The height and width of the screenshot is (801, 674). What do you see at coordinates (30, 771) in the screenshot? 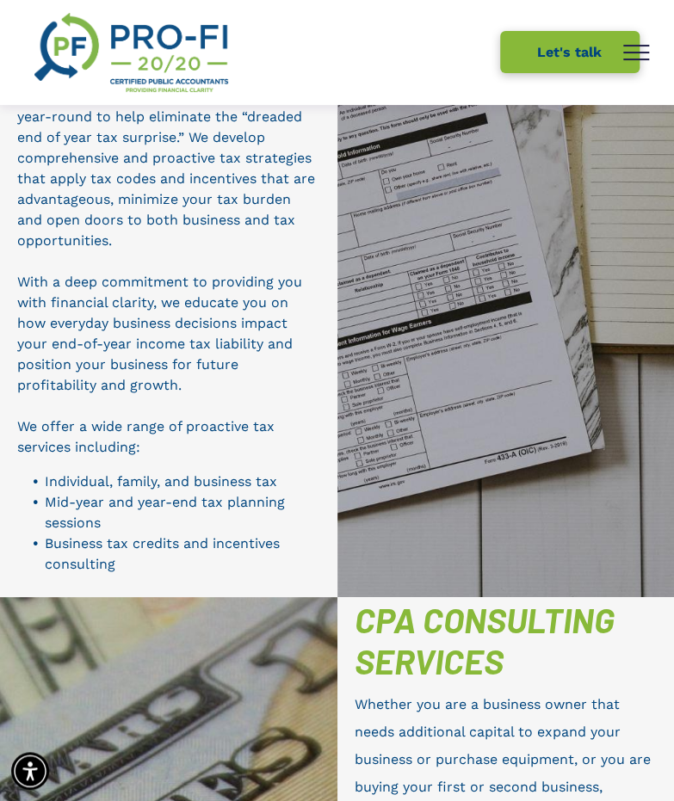
I see `div: Accessibility Menu` at bounding box center [30, 771].